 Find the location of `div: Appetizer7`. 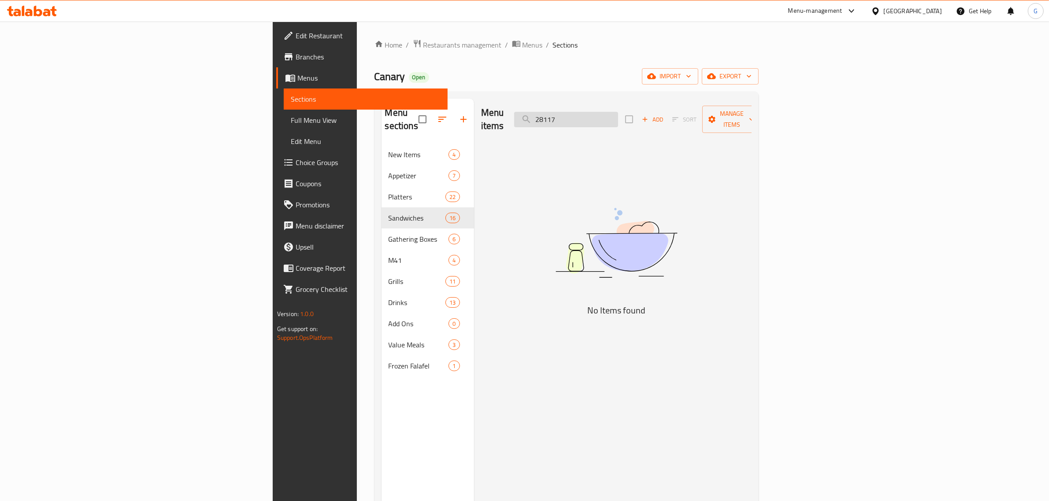

div: Appetizer7 is located at coordinates (428, 176).